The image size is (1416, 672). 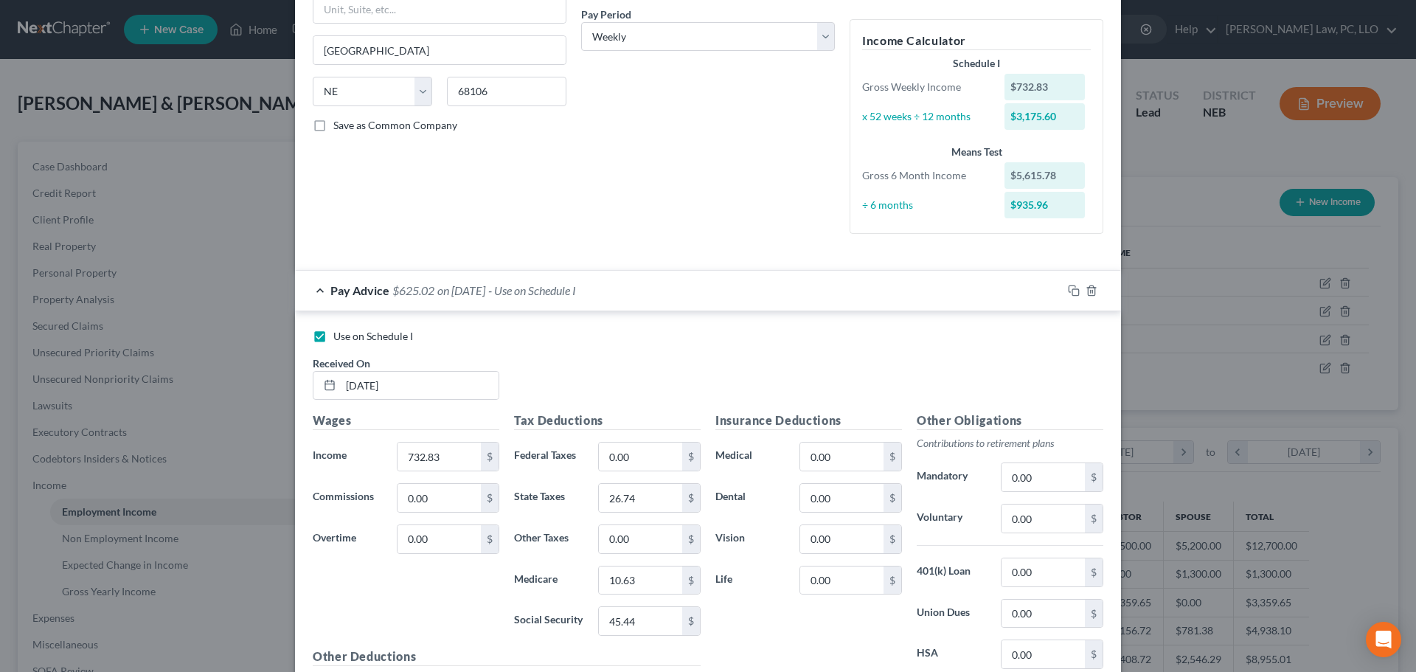 What do you see at coordinates (926, 205) in the screenshot?
I see `div: ÷ 6 months` at bounding box center [926, 205].